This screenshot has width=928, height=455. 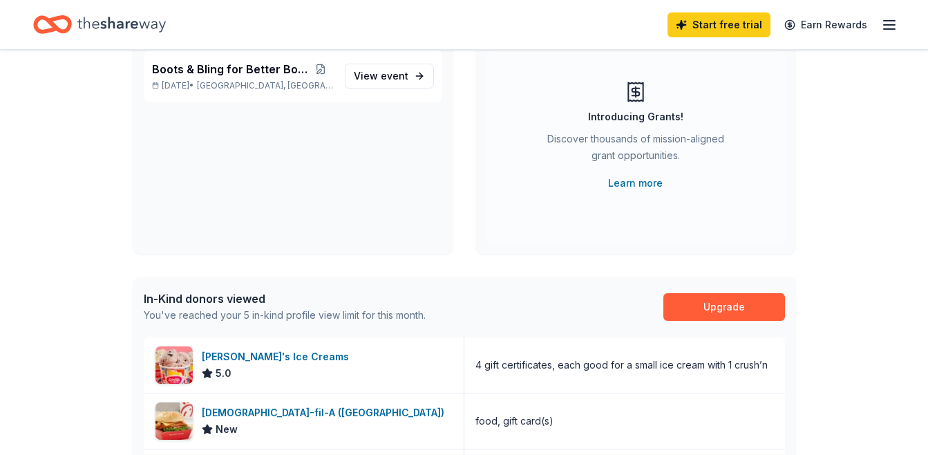 I want to click on a: Learn more, so click(x=635, y=183).